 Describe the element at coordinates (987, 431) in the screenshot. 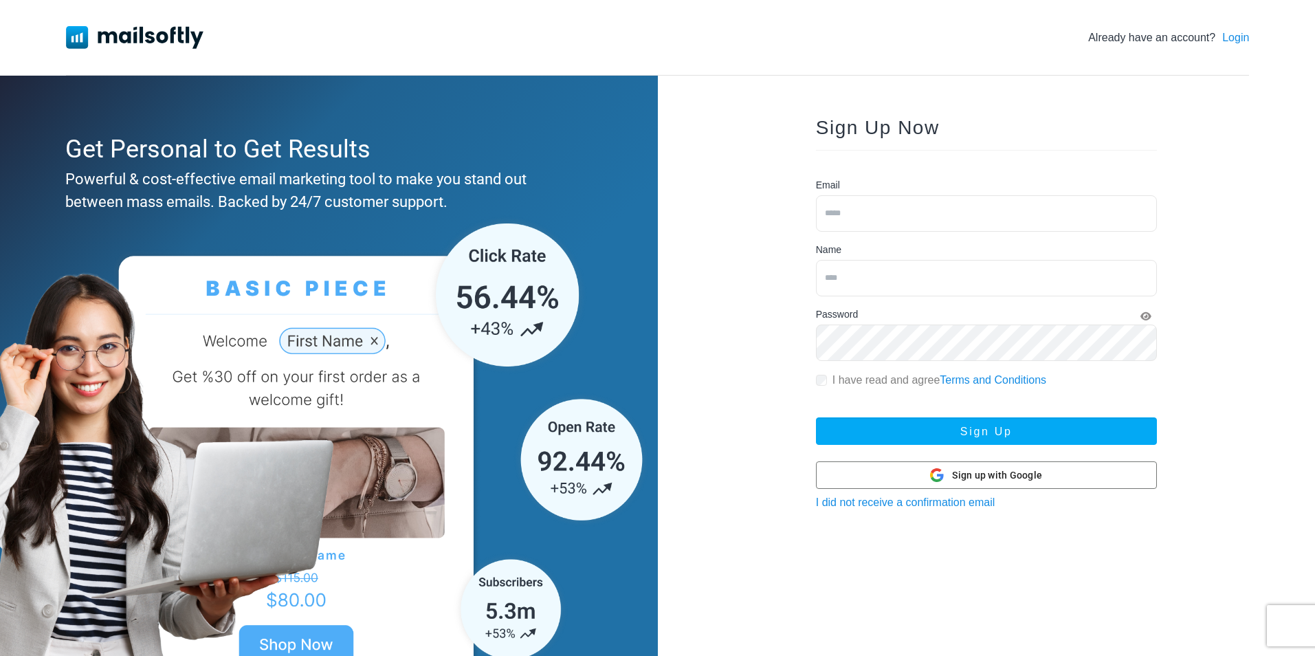

I see `button: Sign Up` at that location.